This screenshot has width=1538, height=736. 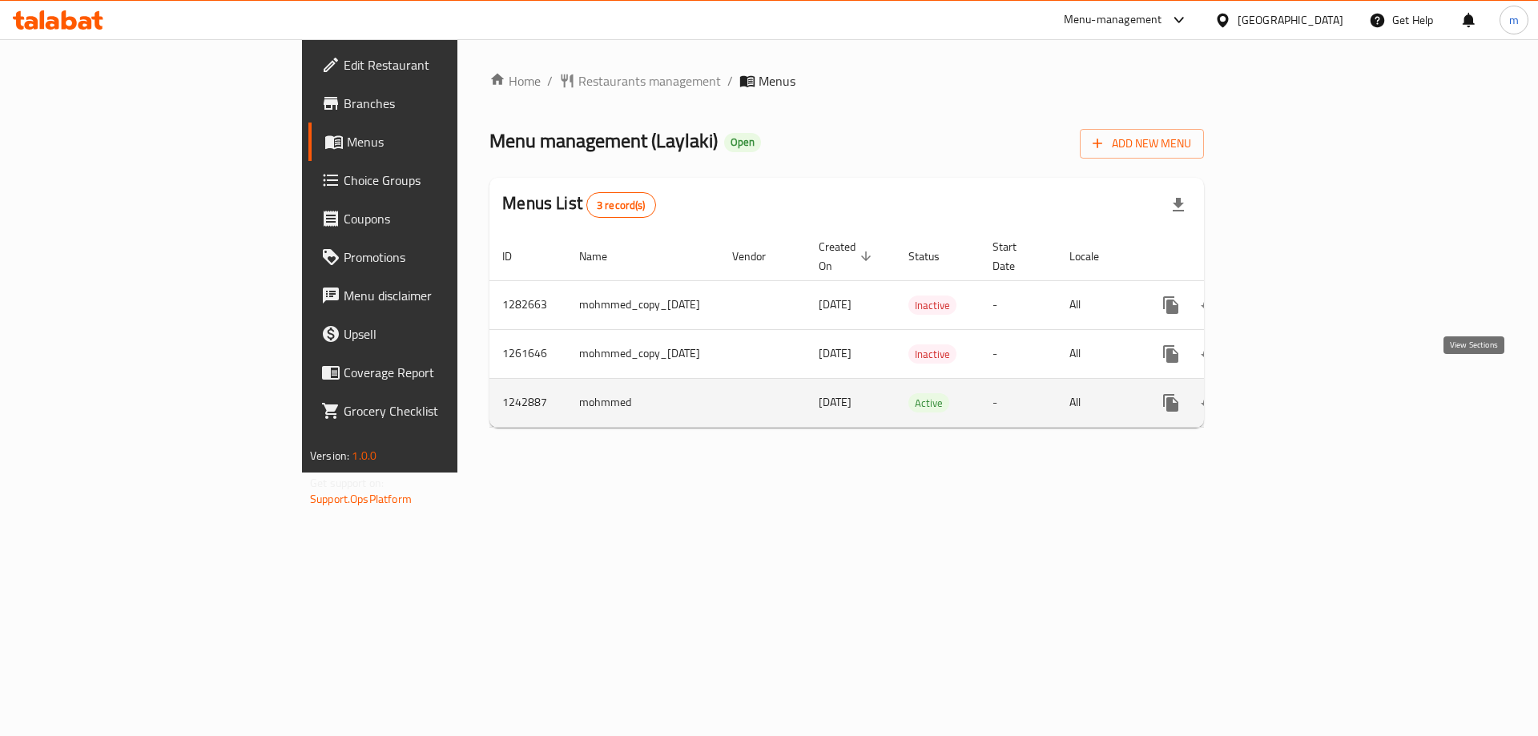 I want to click on a: Coupons, so click(x=433, y=219).